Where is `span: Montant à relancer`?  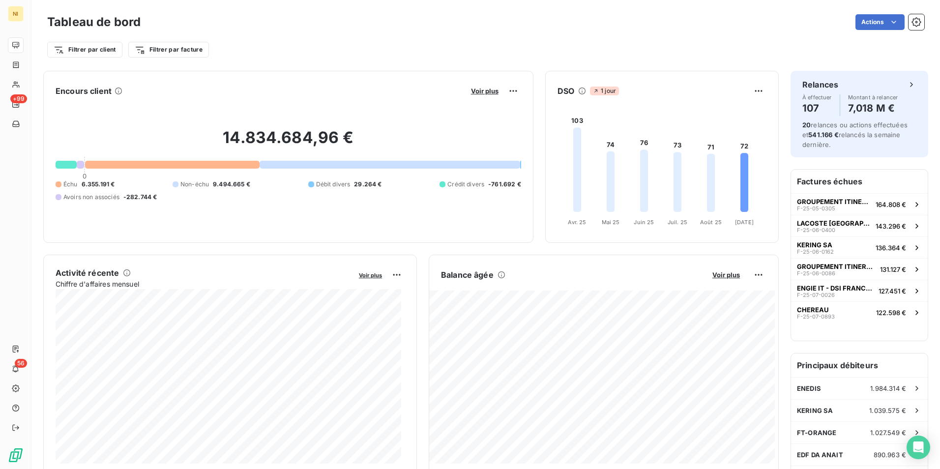
span: Montant à relancer is located at coordinates (873, 97).